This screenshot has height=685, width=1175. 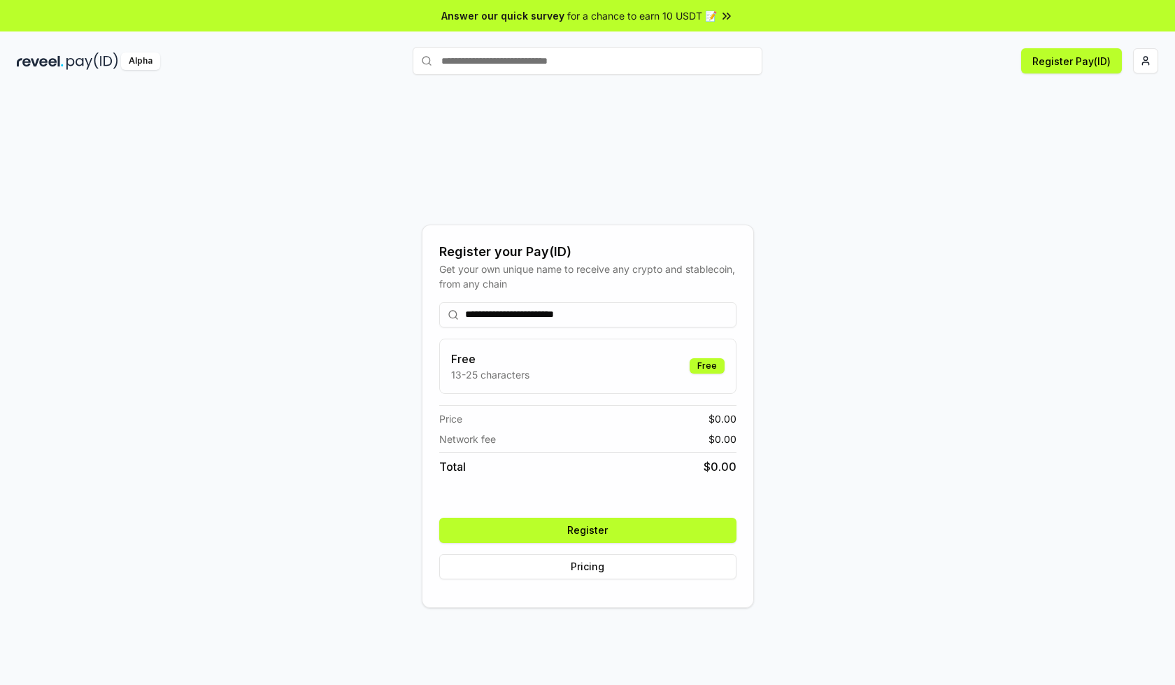 I want to click on div: Alpha, so click(x=141, y=61).